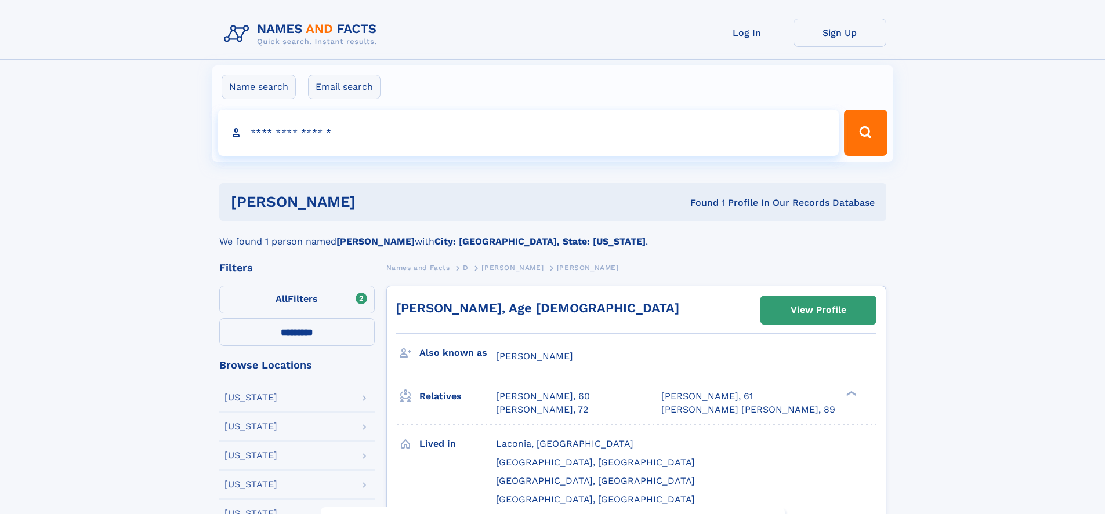 This screenshot has height=514, width=1105. I want to click on div: View Profile, so click(818, 310).